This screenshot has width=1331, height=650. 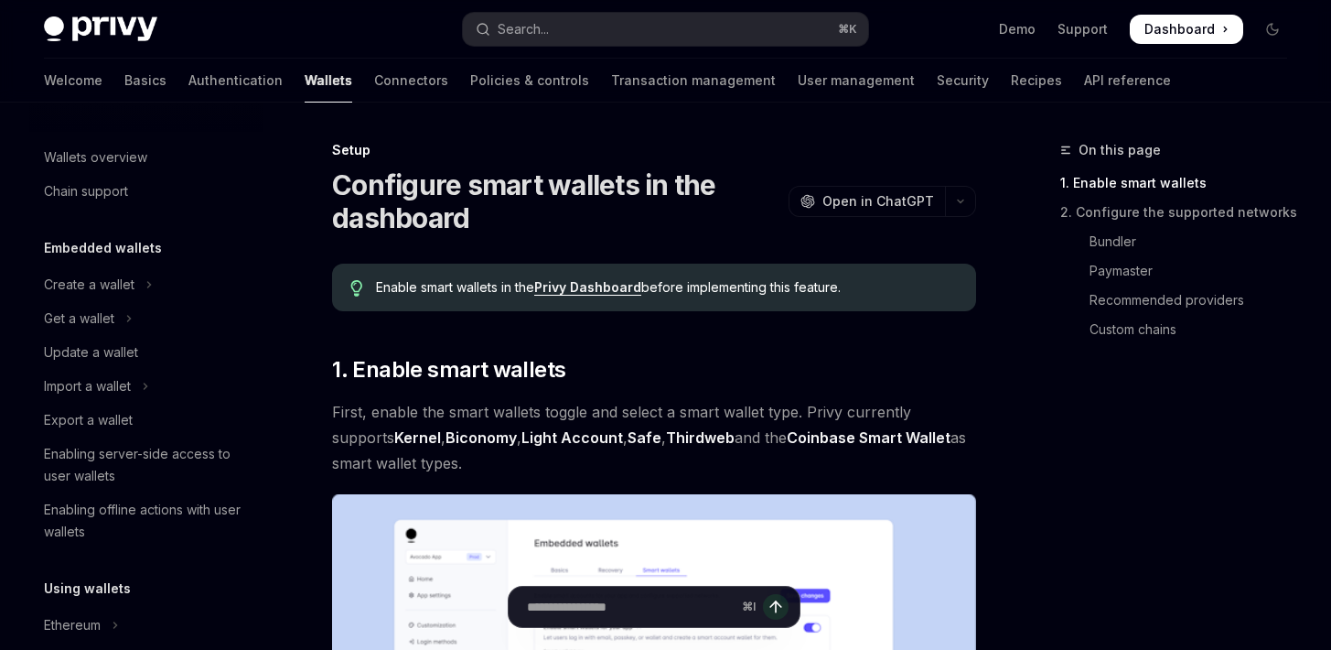 What do you see at coordinates (146, 318) in the screenshot?
I see `button: Toggle Get a wallet section` at bounding box center [146, 318].